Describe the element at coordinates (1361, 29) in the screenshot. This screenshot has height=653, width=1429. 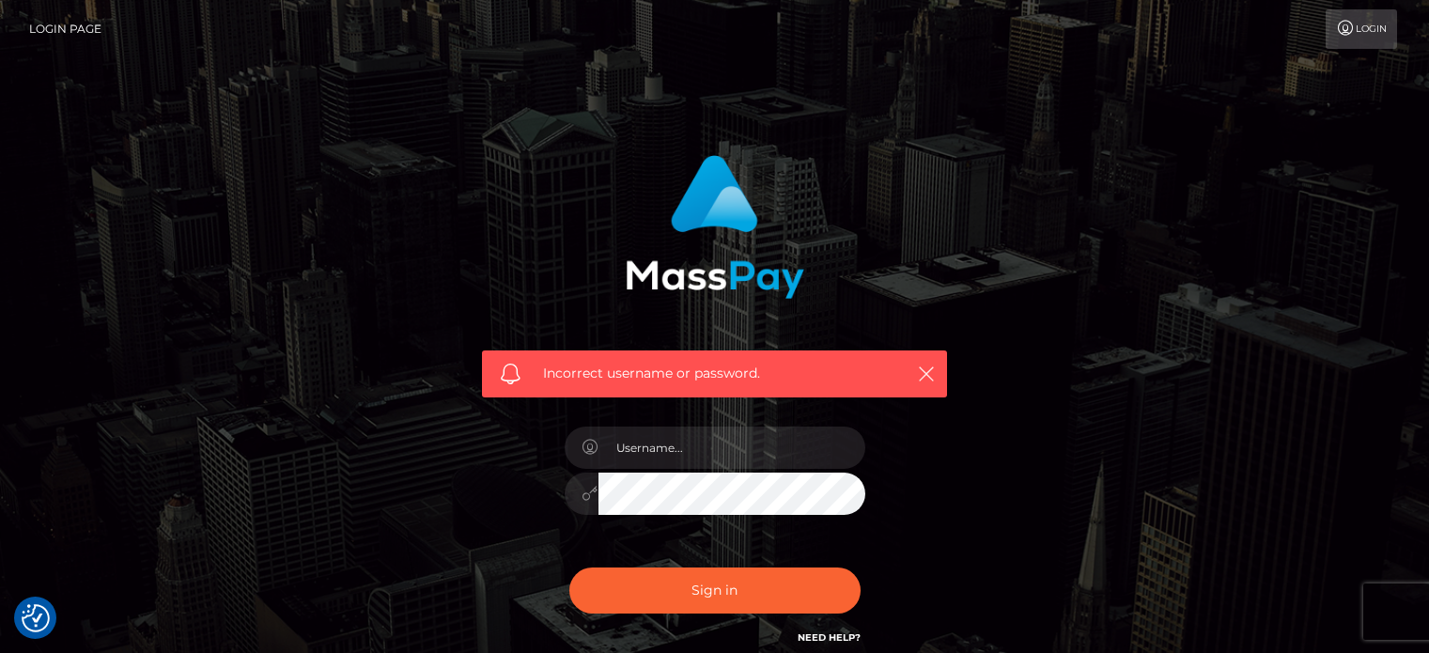
I see `a: Login` at that location.